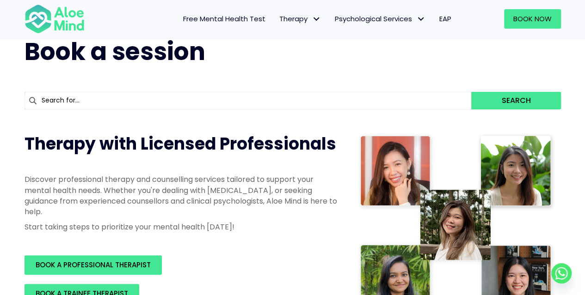 The width and height of the screenshot is (585, 295). I want to click on span: Free Mental Health Test, so click(224, 18).